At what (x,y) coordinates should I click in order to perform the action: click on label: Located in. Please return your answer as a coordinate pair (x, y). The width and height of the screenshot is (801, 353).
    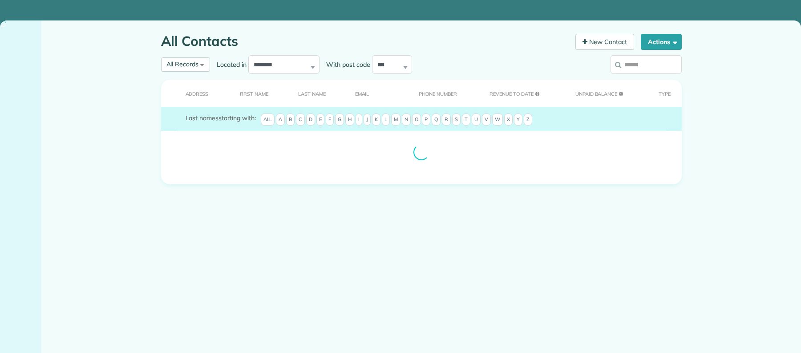
    Looking at the image, I should click on (229, 64).